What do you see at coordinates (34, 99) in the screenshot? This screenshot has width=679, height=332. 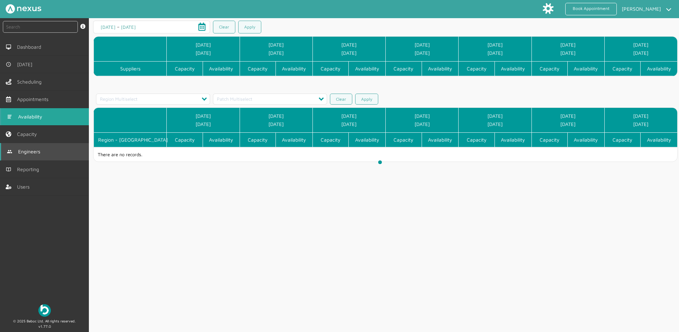 I see `span: Appointments` at bounding box center [34, 99].